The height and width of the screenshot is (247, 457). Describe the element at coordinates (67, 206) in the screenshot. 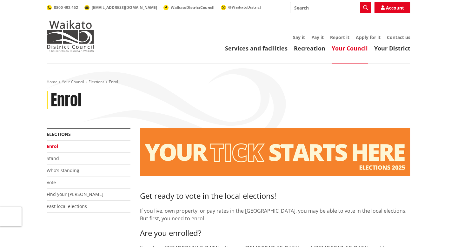

I see `a: Past local elections` at that location.